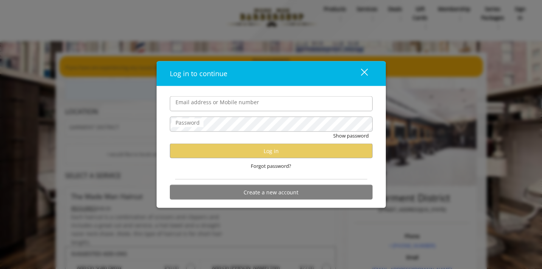  What do you see at coordinates (360, 73) in the screenshot?
I see `div: close dialog` at bounding box center [360, 73].